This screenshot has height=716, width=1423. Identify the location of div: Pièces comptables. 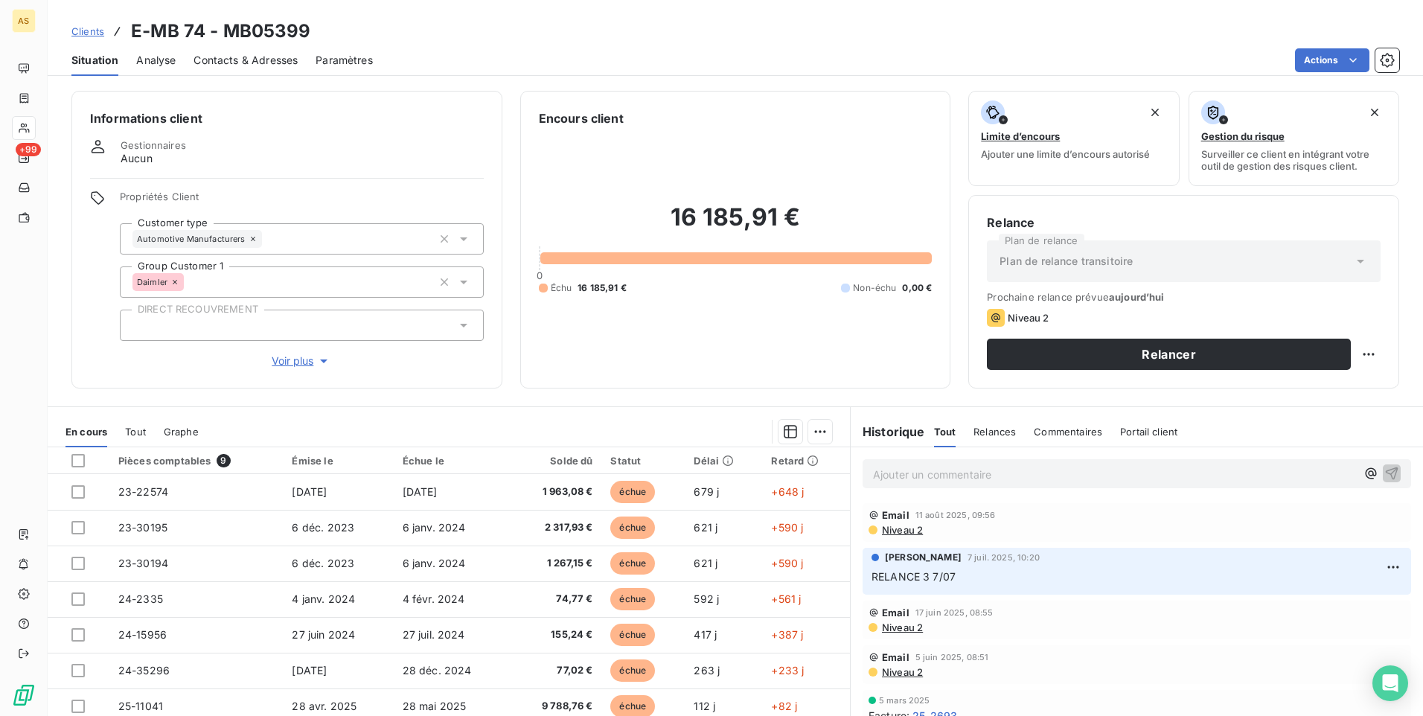
(197, 461).